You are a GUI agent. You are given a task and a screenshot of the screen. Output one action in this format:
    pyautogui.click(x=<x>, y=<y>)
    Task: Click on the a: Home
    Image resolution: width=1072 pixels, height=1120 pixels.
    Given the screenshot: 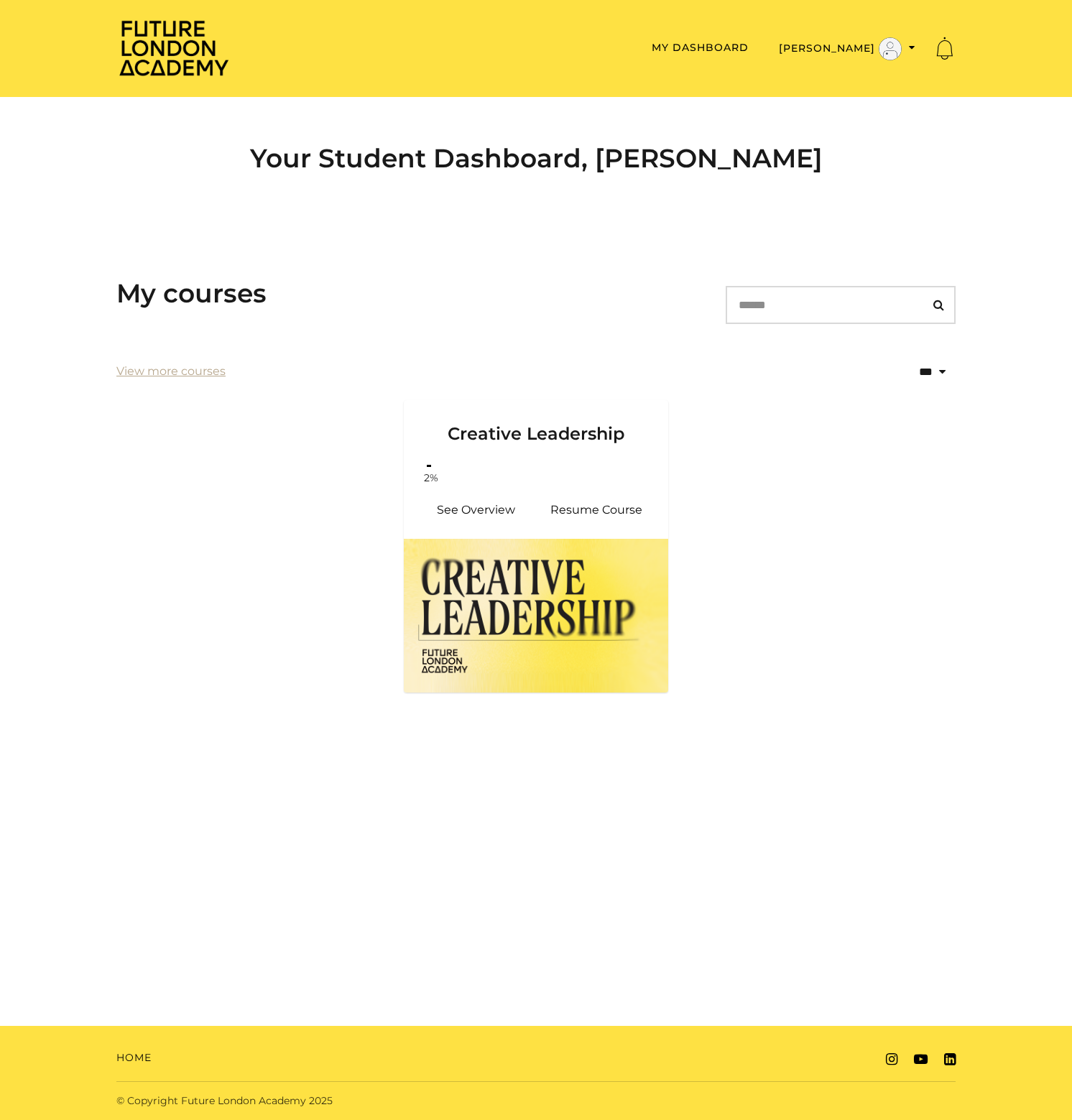 What is the action you would take?
    pyautogui.click(x=133, y=1058)
    